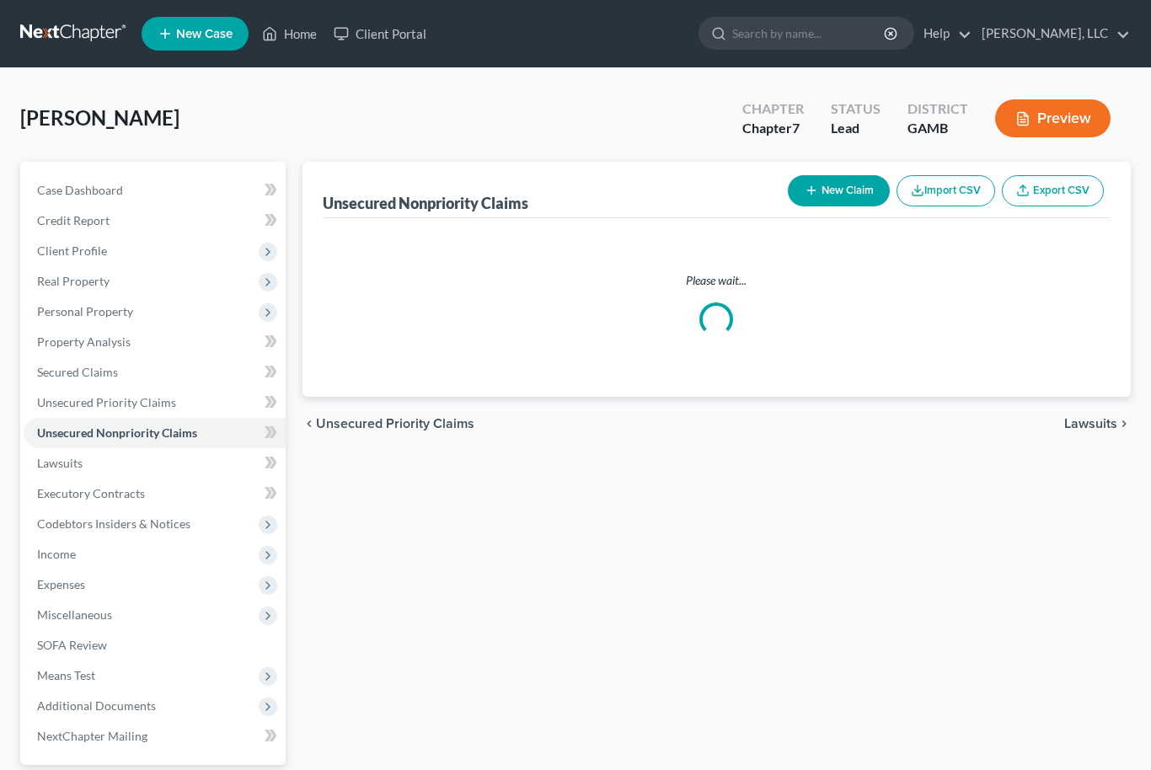  What do you see at coordinates (154, 433) in the screenshot?
I see `a: Unsecured Nonpriority Claims` at bounding box center [154, 433].